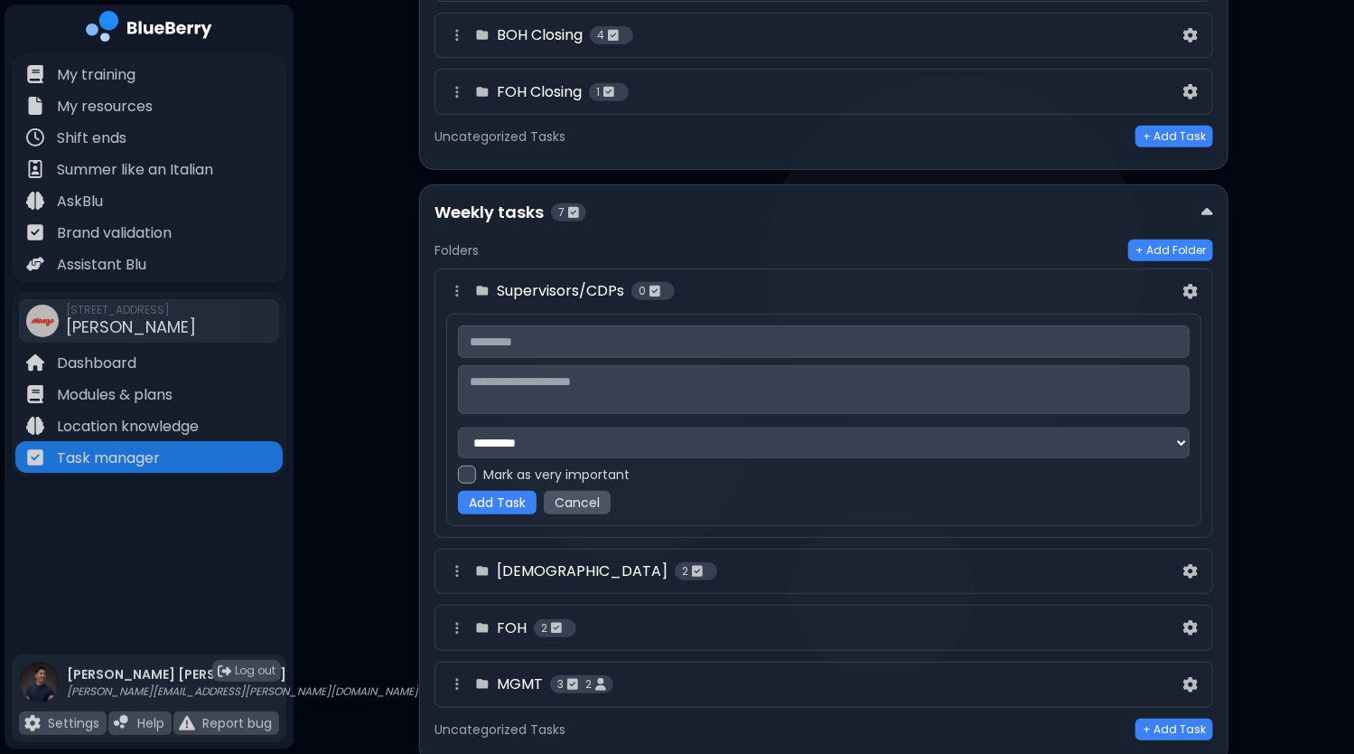 The width and height of the screenshot is (1354, 754). What do you see at coordinates (1171, 250) in the screenshot?
I see `button: + Add Folder` at bounding box center [1171, 250].